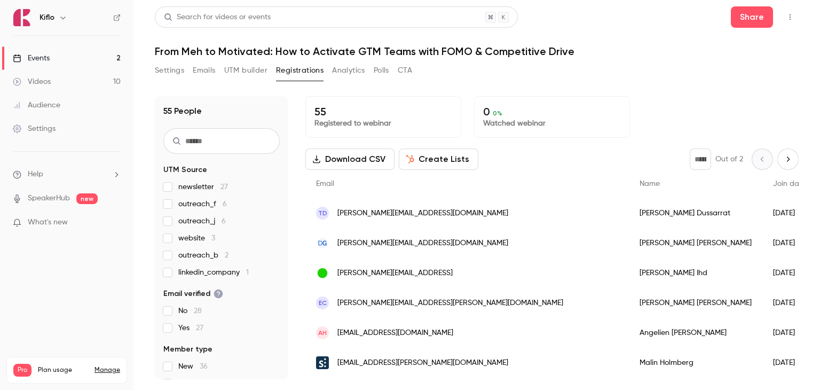 Image resolution: width=820 pixels, height=390 pixels. I want to click on button: Download CSV, so click(350, 159).